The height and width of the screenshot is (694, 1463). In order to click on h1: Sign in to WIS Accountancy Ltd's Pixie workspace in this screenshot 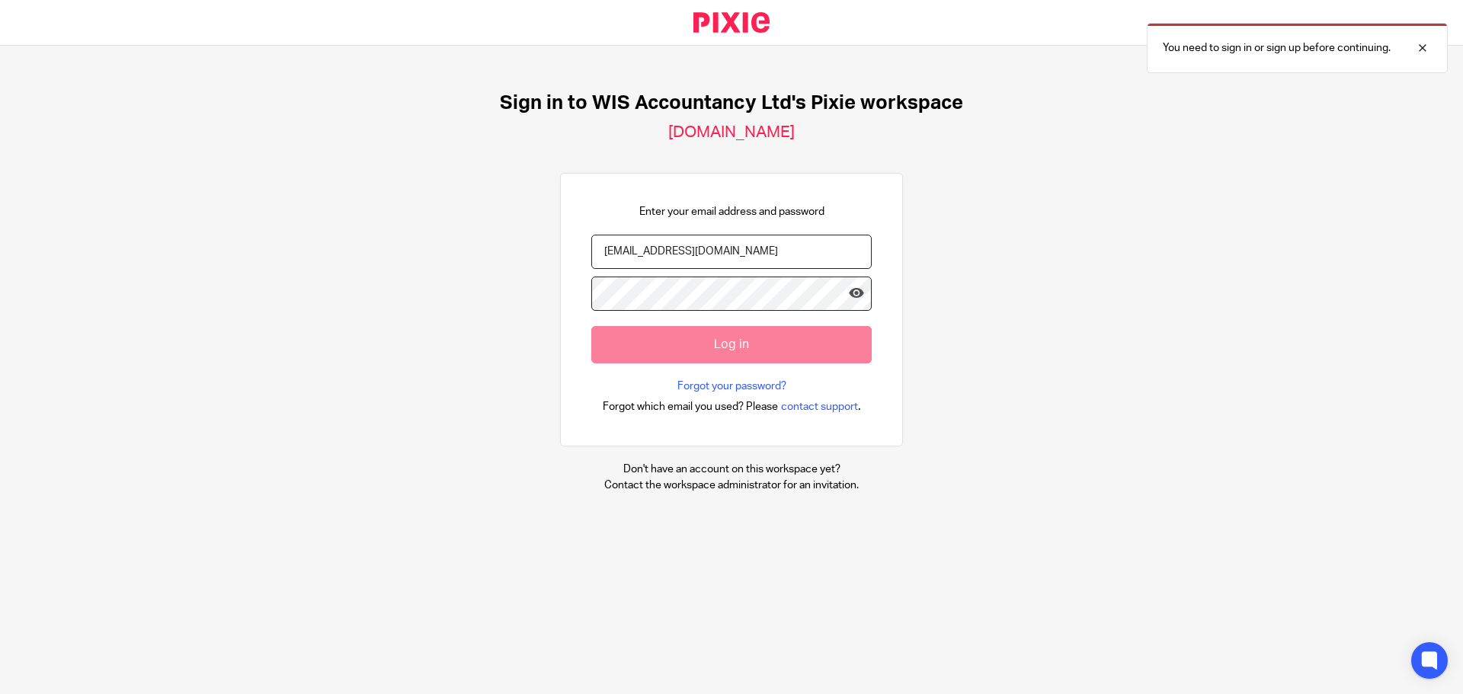, I will do `click(731, 103)`.